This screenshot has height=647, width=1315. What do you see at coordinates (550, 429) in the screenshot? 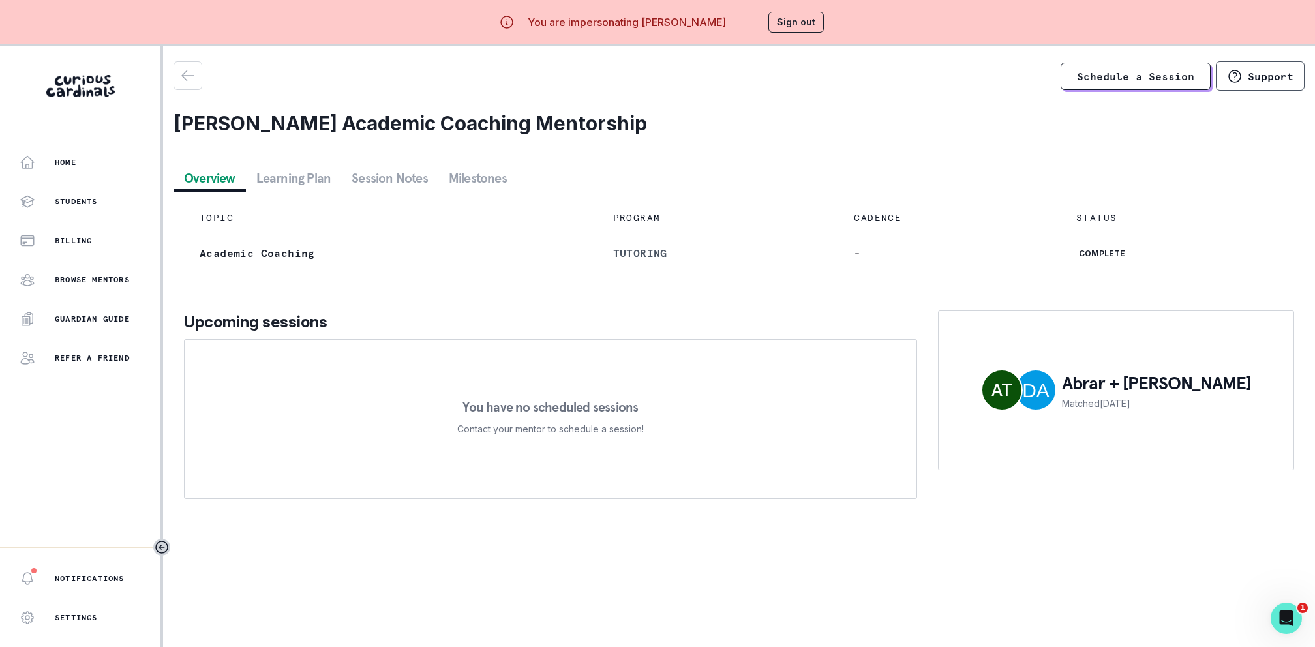
I see `p: Contact your mentor to schedule a session!` at bounding box center [550, 429].